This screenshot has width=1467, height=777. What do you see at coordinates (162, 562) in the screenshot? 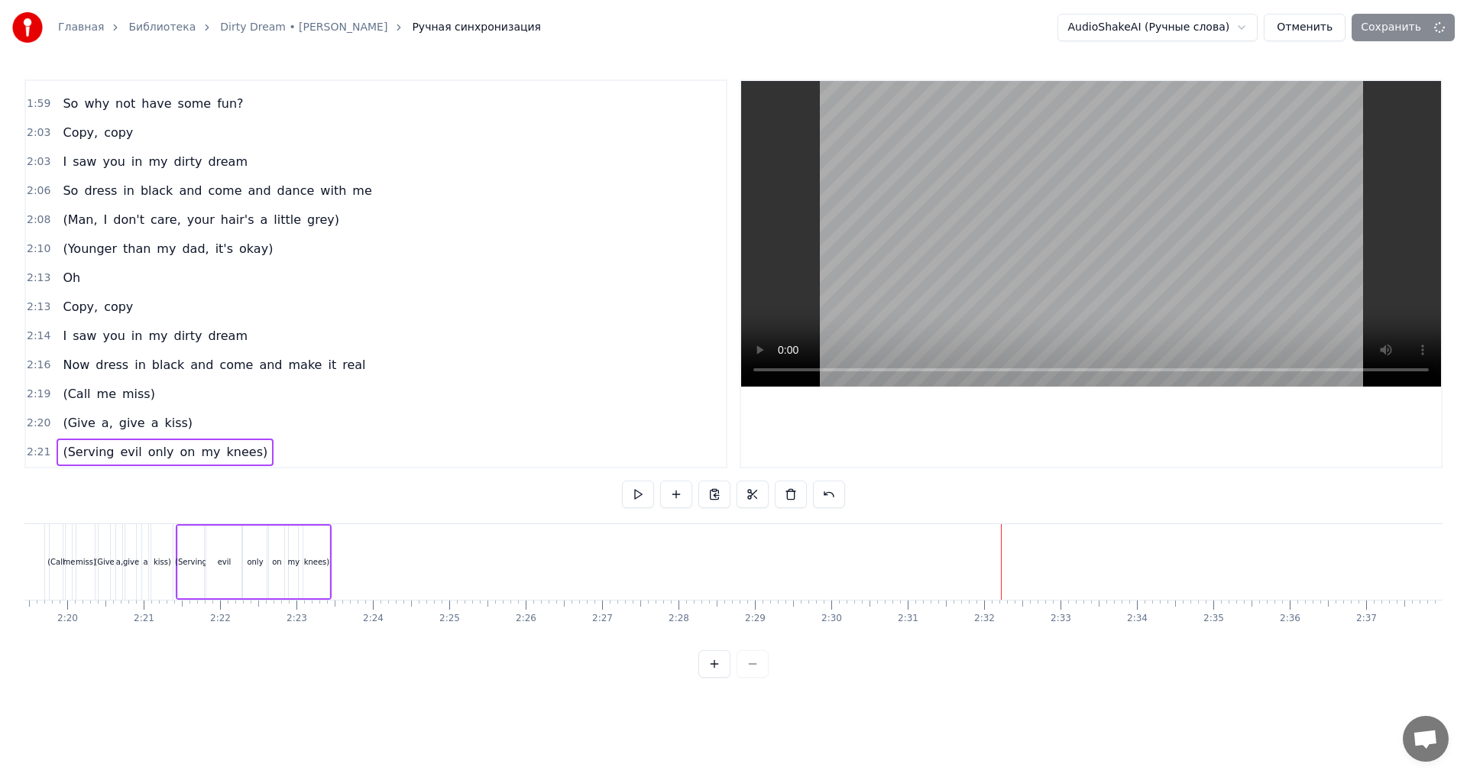
I see `div: kiss)` at bounding box center [162, 562].